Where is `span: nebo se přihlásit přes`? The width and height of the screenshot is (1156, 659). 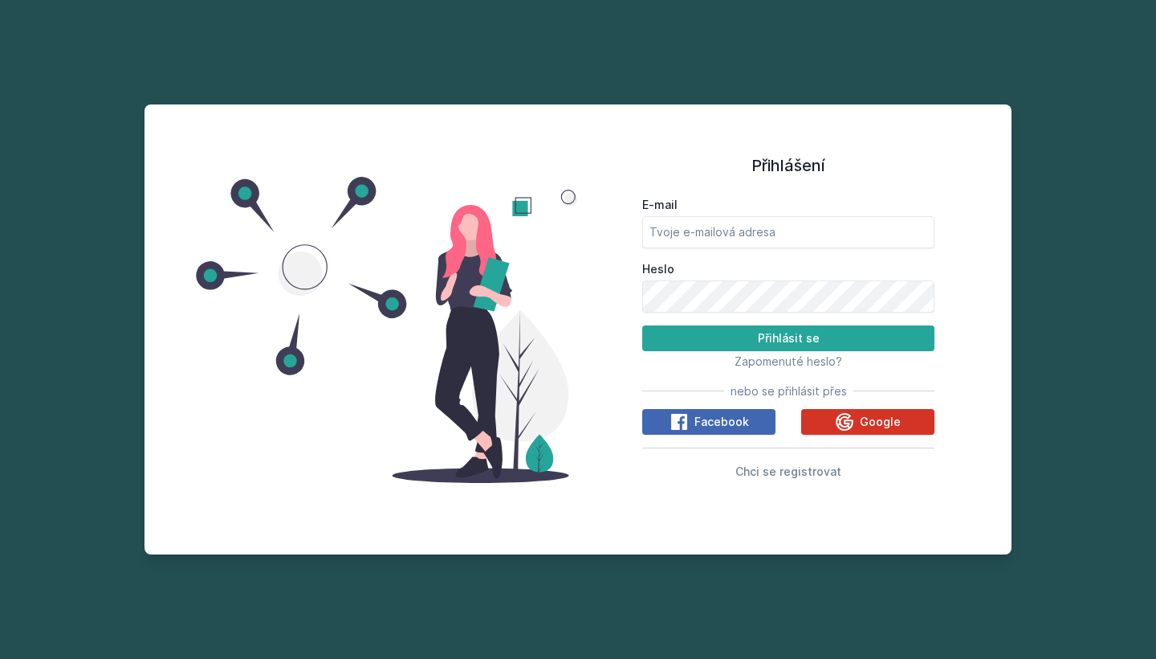
span: nebo se přihlásit přes is located at coordinates (789, 391).